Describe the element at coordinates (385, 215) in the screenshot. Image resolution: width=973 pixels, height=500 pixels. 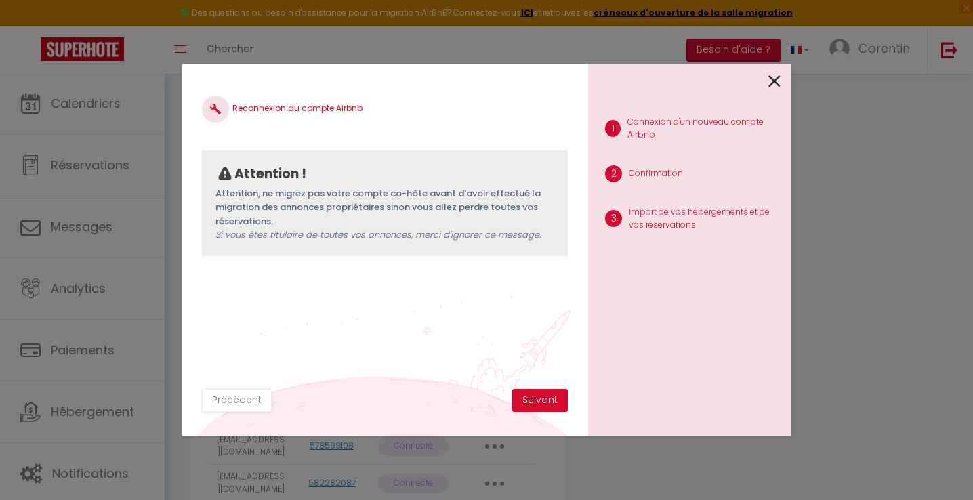
I see `p: Attention, ne migrez pas votre compte co-hôte avant d'avoir effectué la migration des annonces pr...` at that location.